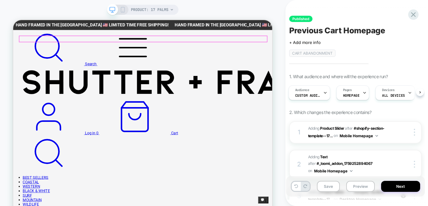 The width and height of the screenshot is (428, 206). What do you see at coordinates (215, 151) in the screenshot?
I see `span: Cart` at bounding box center [215, 151].